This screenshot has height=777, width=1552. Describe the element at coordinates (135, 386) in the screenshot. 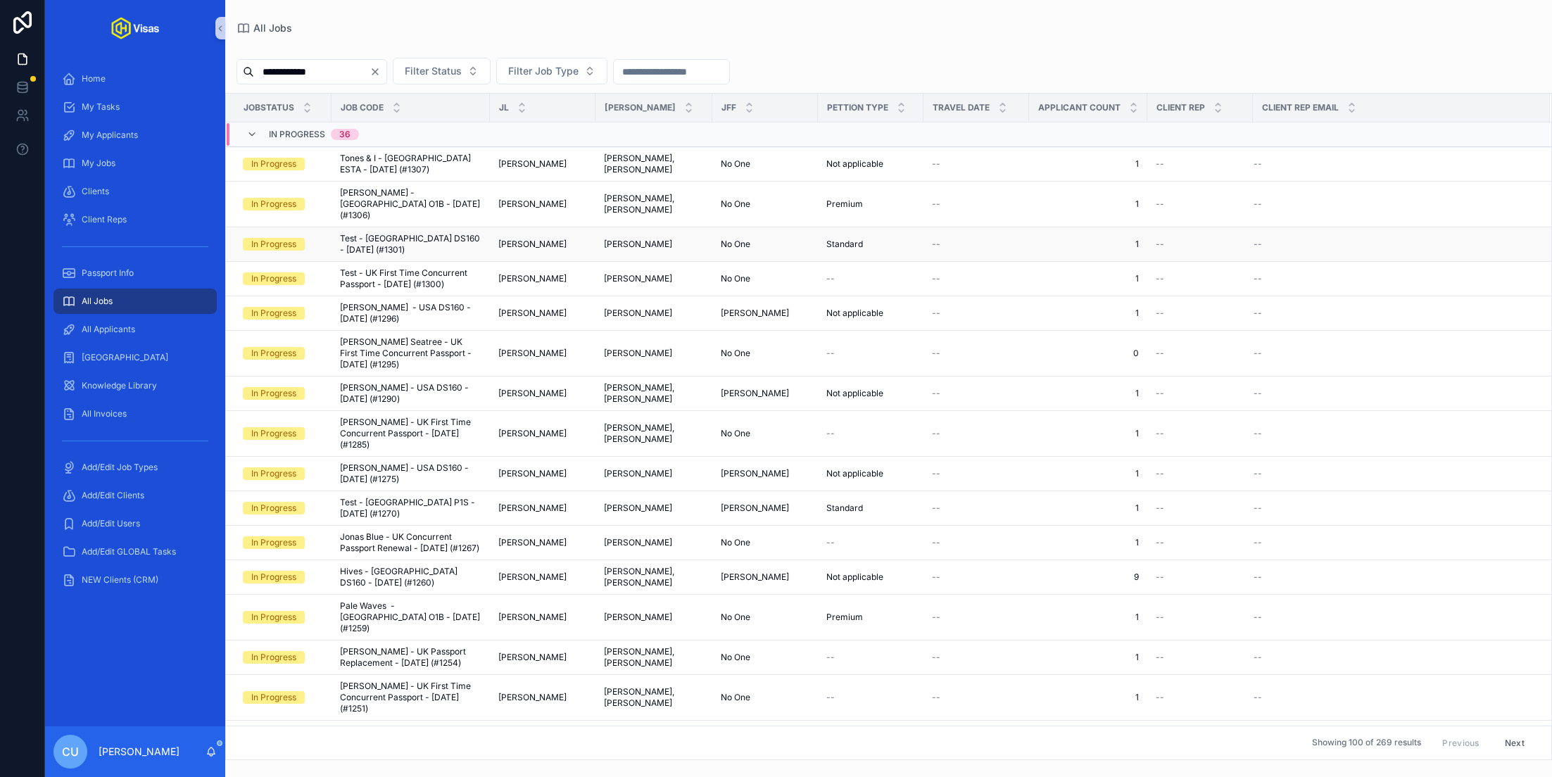

I see `a: Knowledge Library` at that location.